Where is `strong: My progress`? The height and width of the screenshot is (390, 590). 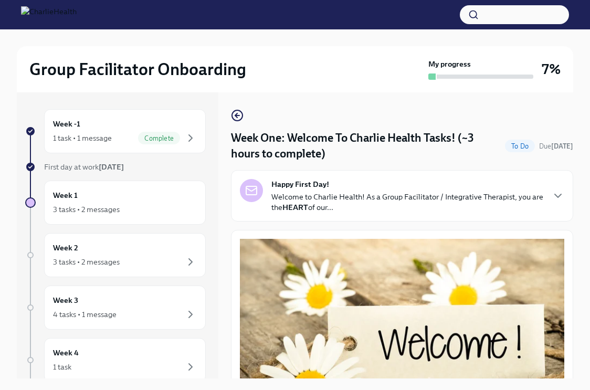
strong: My progress is located at coordinates (449, 64).